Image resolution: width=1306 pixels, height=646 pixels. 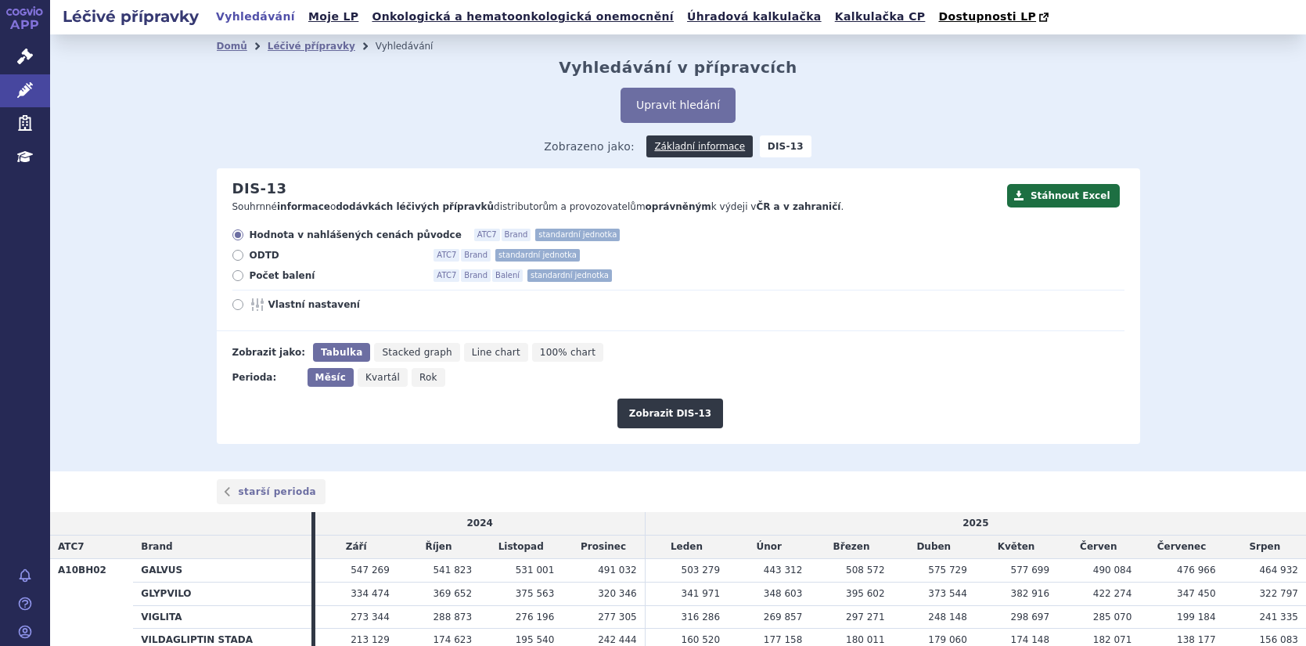 I want to click on span: 174 623, so click(x=452, y=639).